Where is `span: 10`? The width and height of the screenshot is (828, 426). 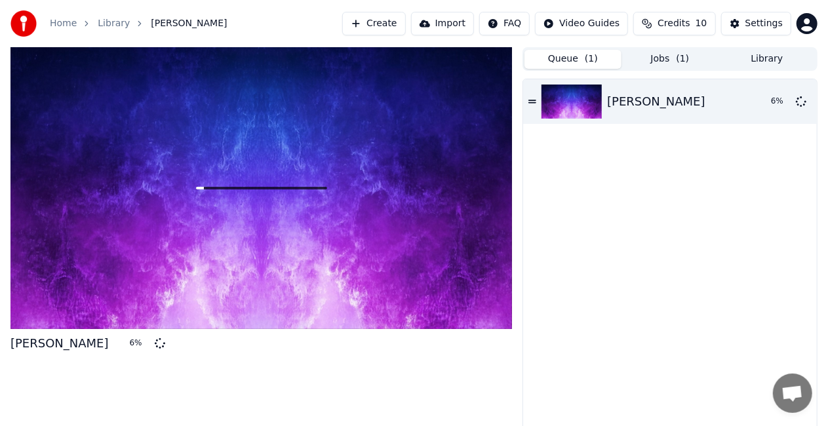
span: 10 is located at coordinates (702, 24).